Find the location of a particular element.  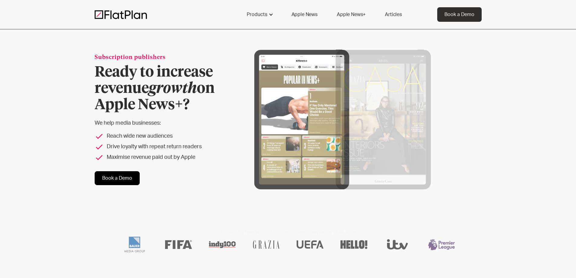

div: Subscription publishers is located at coordinates (164, 57).